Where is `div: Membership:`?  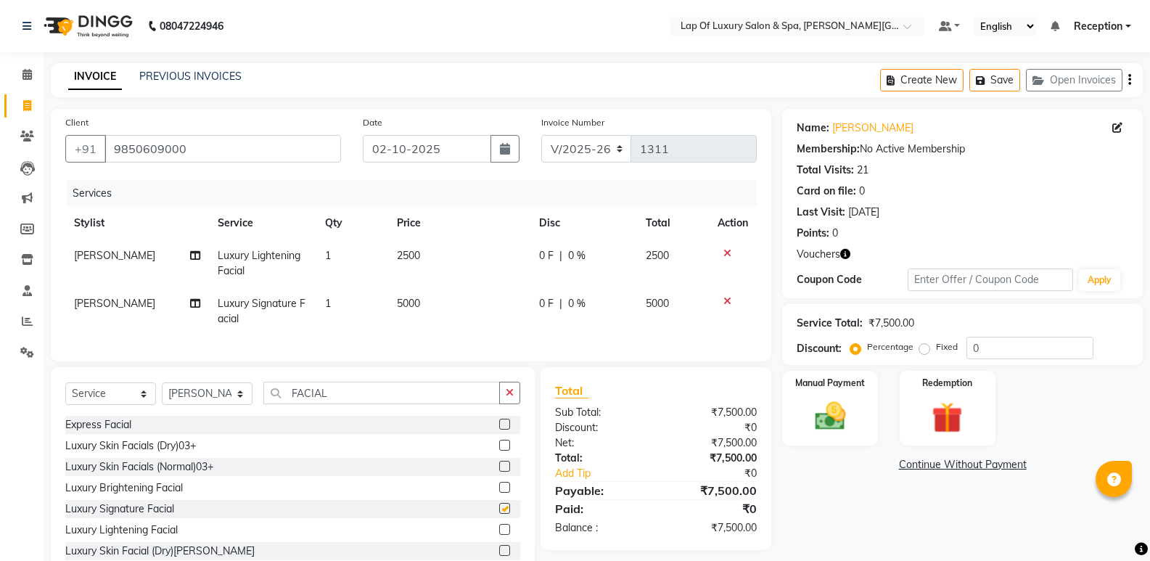 div: Membership: is located at coordinates (828, 149).